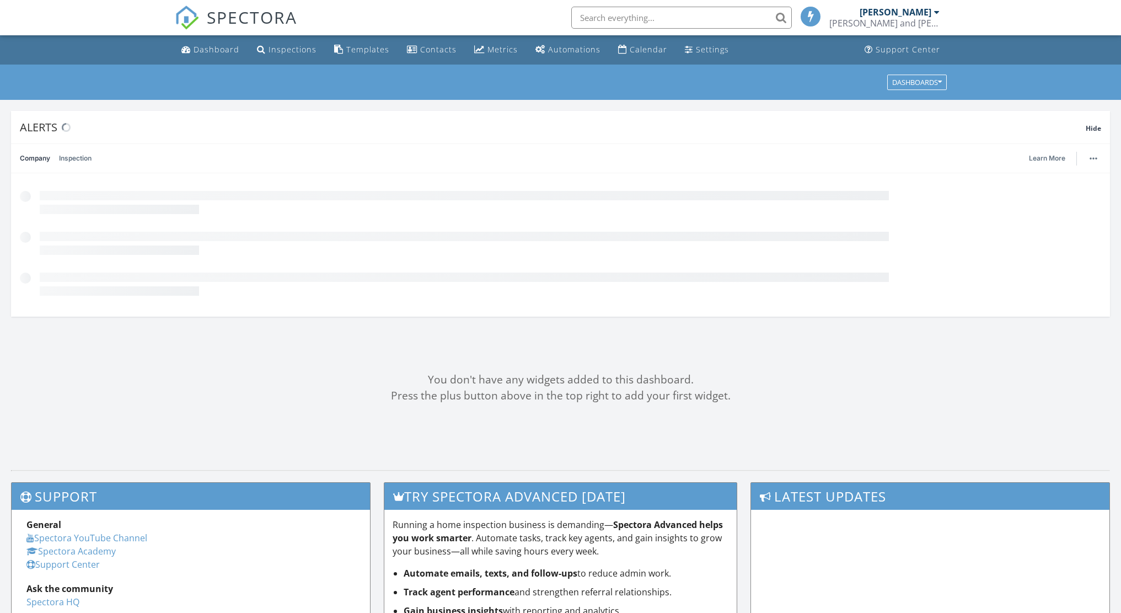 The width and height of the screenshot is (1121, 613). Describe the element at coordinates (35, 158) in the screenshot. I see `a: Company` at that location.